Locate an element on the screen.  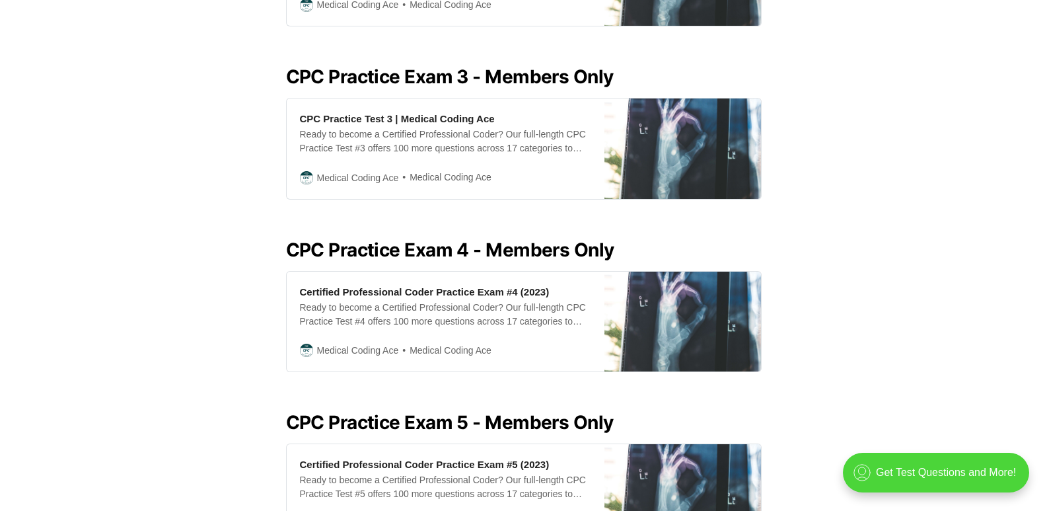
div: CPC Practice Test 3 | Medical Coding Ace is located at coordinates (397, 118).